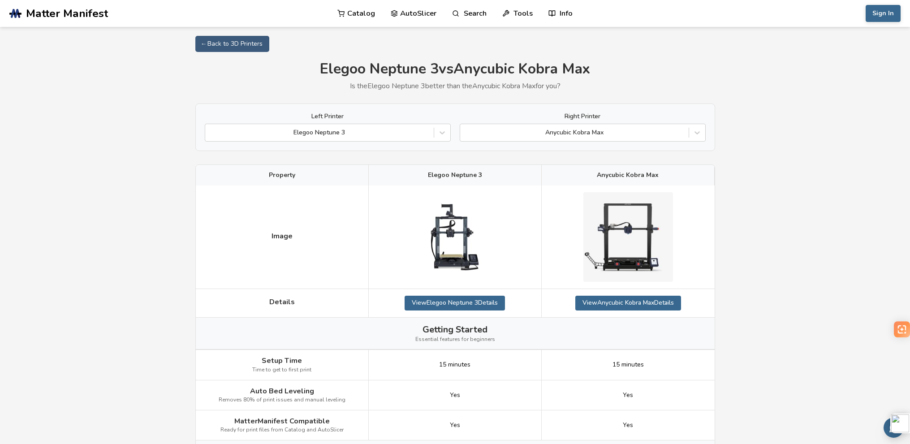  Describe the element at coordinates (455, 340) in the screenshot. I see `span: Essential features for beginners` at that location.